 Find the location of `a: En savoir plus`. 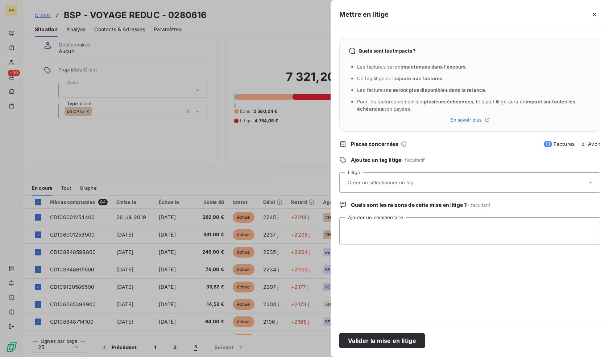

a: En savoir plus is located at coordinates (470, 120).